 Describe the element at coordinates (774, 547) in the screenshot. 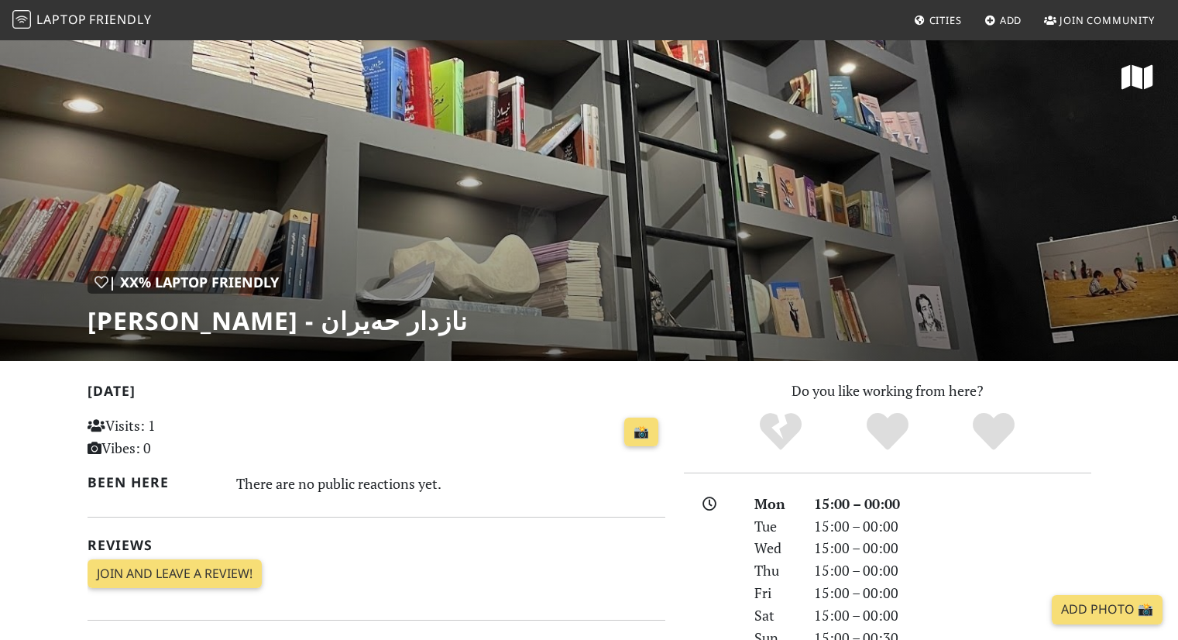

I see `div: Wed` at that location.